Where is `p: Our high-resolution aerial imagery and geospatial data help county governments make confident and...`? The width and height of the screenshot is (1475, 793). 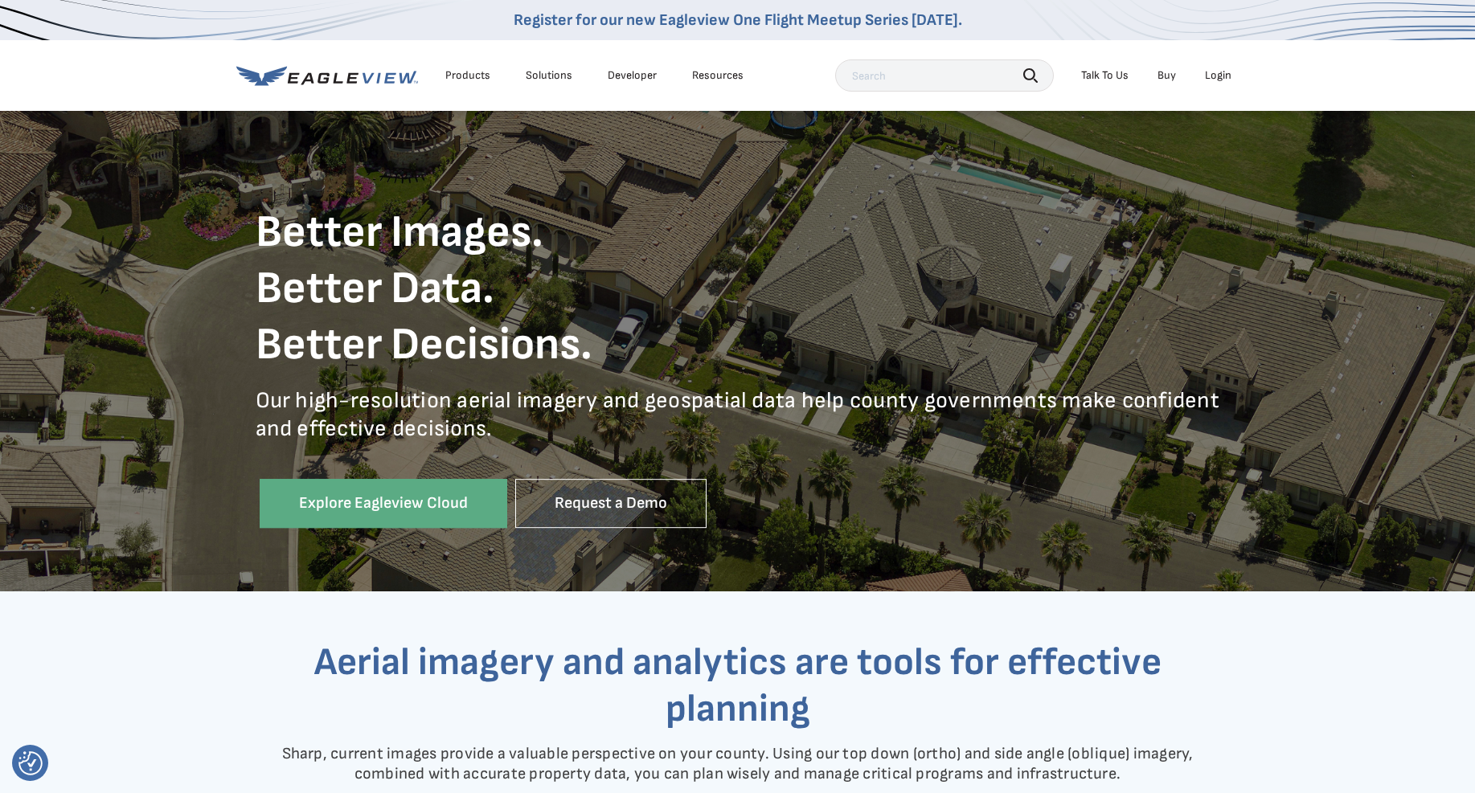 p: Our high-resolution aerial imagery and geospatial data help county governments make confident and... is located at coordinates (738, 427).